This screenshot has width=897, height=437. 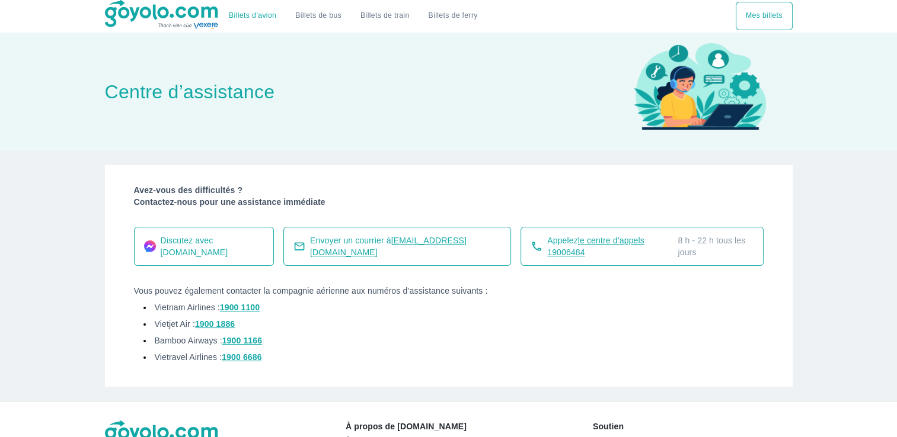 What do you see at coordinates (239, 308) in the screenshot?
I see `p: 1900 1100` at bounding box center [239, 308].